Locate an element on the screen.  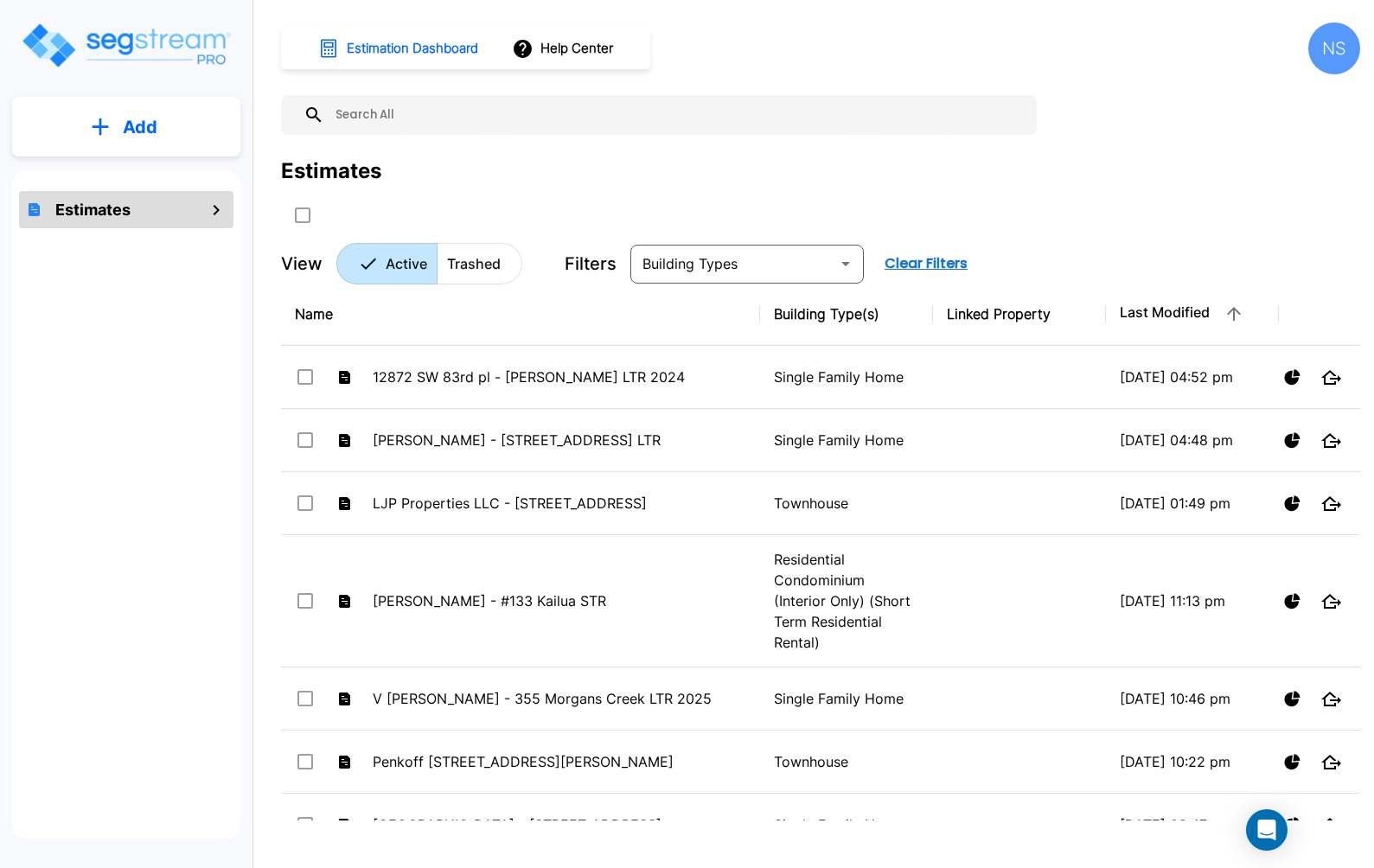
div: Open Intercom Messenger is located at coordinates (1267, 830).